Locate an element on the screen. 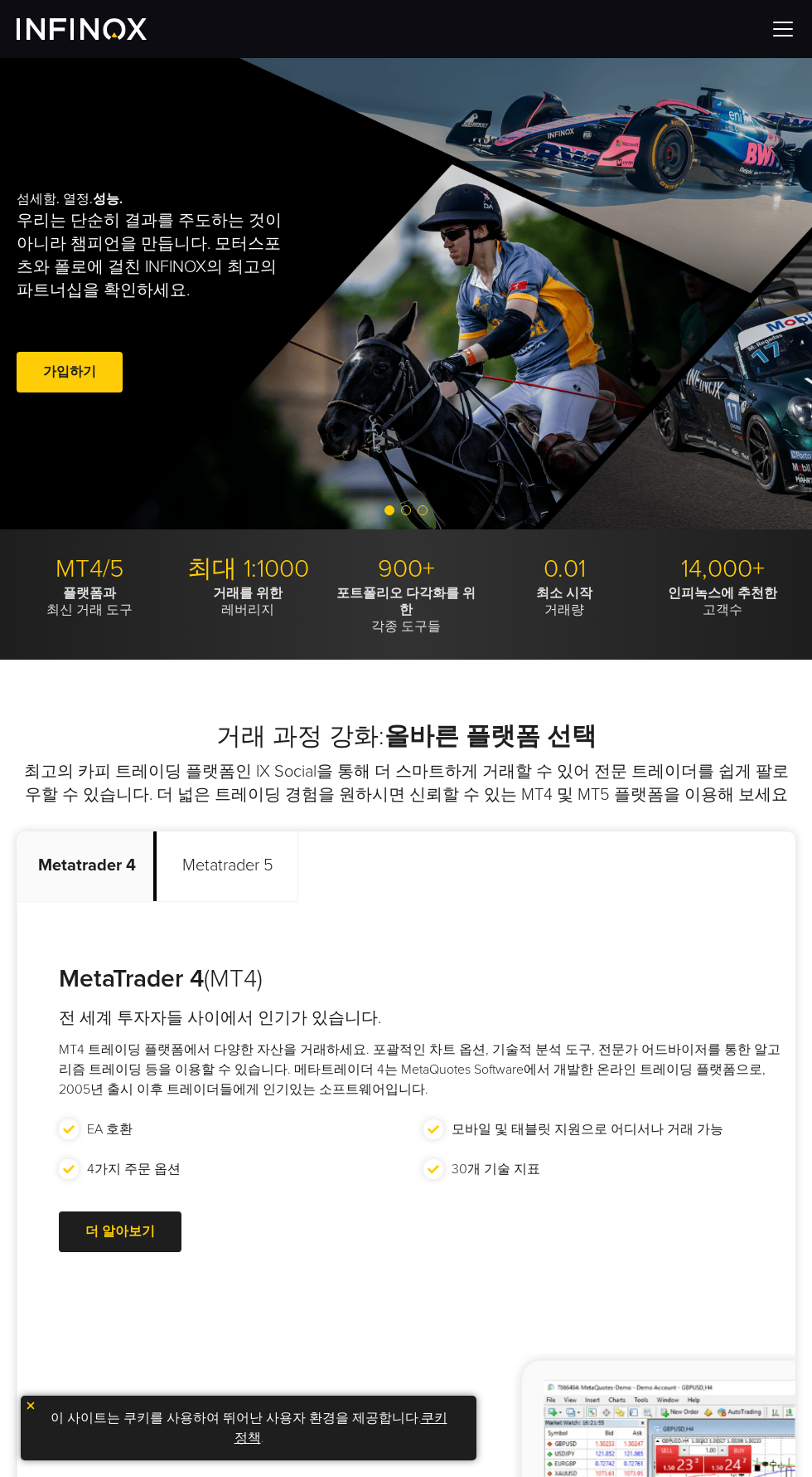  p: 각종 도구들 is located at coordinates (406, 609).